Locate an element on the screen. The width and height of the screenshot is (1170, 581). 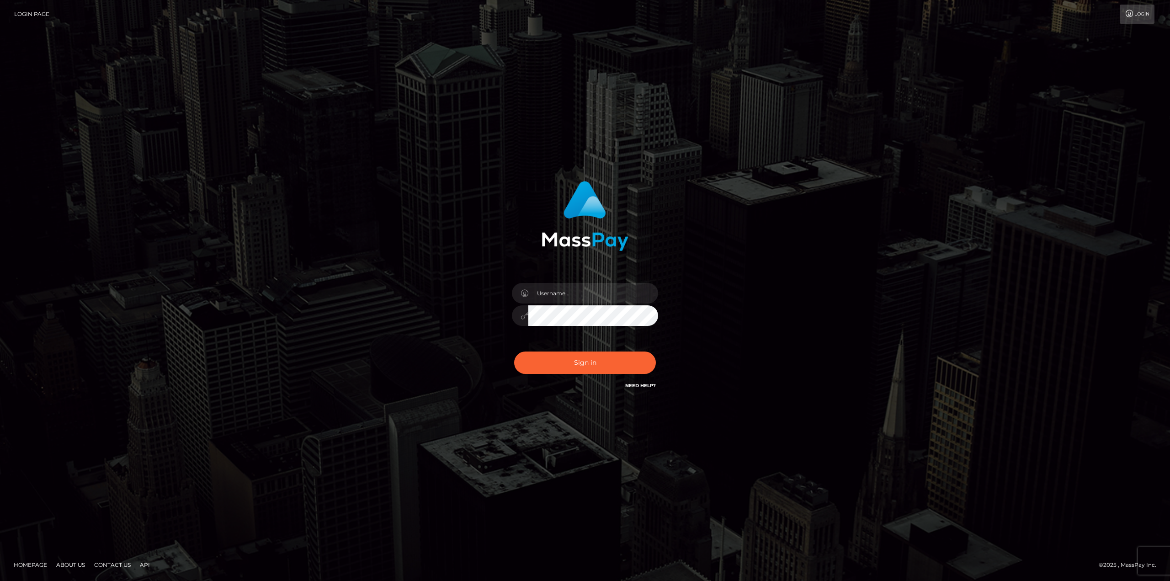
a: API is located at coordinates (145, 565).